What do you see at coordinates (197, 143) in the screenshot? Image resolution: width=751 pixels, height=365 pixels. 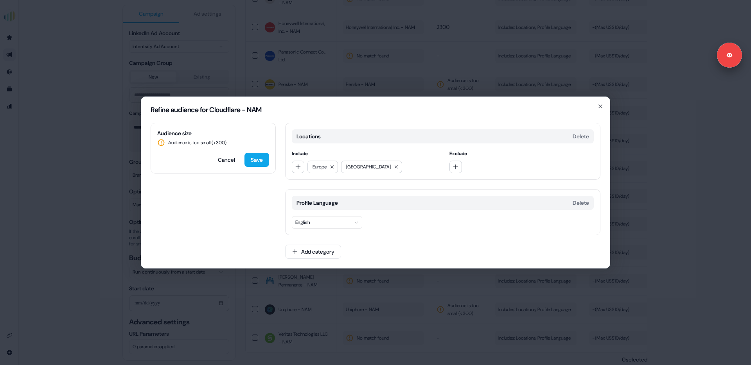 I see `span: Audience is too small (< 300 )` at bounding box center [197, 143].